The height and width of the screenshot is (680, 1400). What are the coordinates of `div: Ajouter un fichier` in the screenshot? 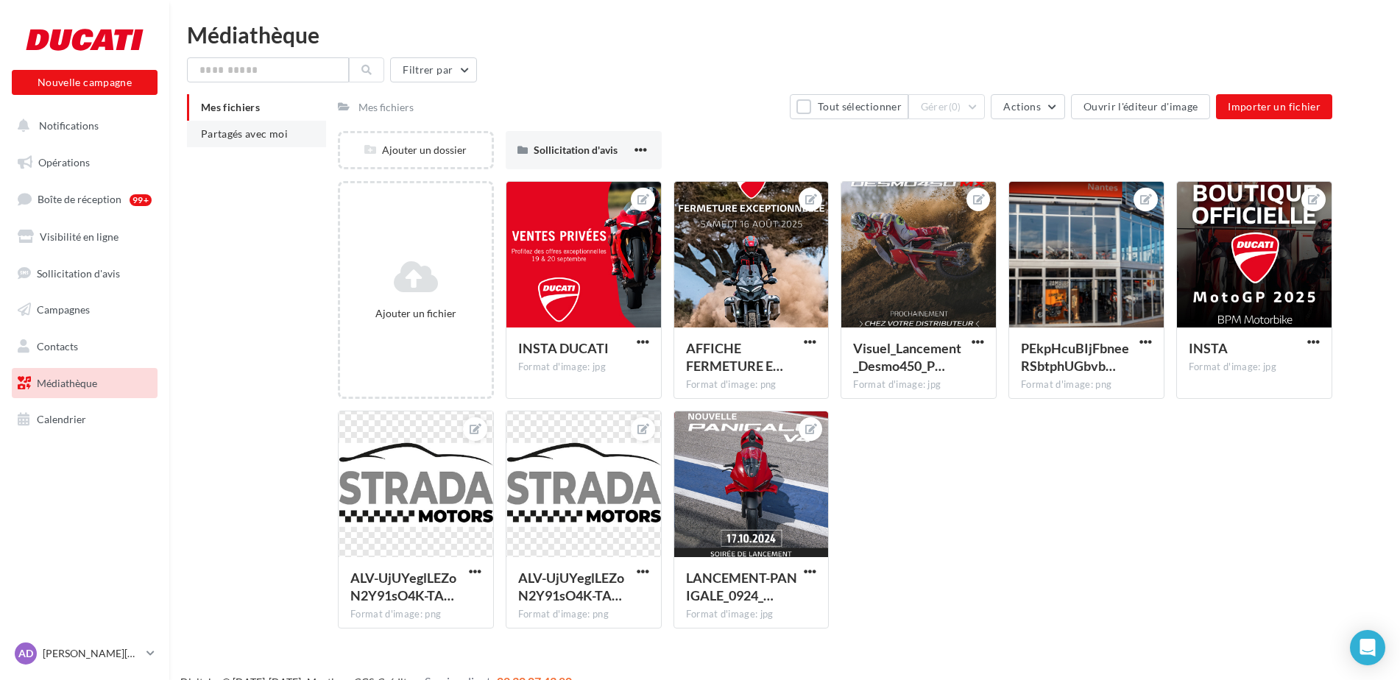 It's located at (416, 313).